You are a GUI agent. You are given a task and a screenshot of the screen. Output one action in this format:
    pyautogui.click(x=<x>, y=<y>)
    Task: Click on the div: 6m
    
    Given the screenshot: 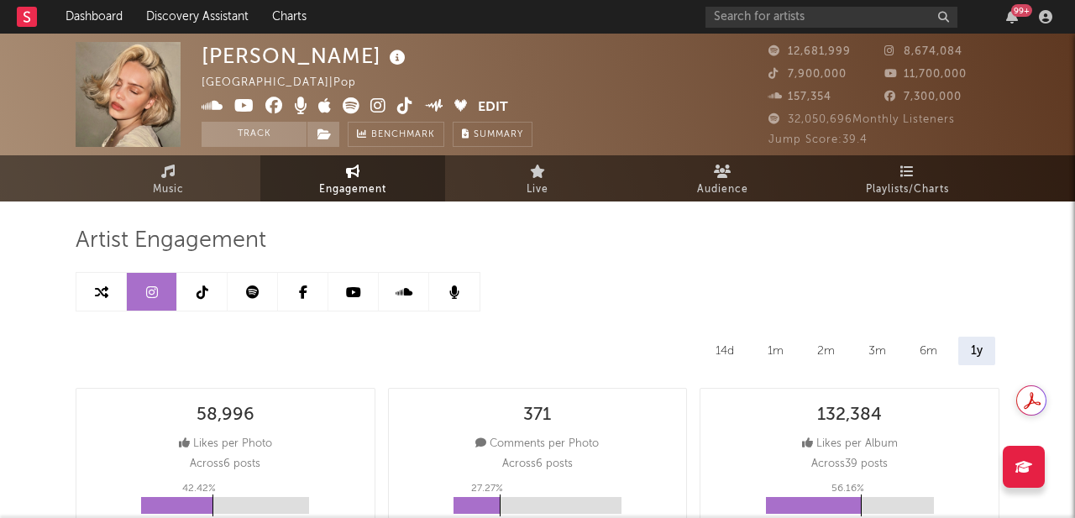 What is the action you would take?
    pyautogui.click(x=928, y=351)
    